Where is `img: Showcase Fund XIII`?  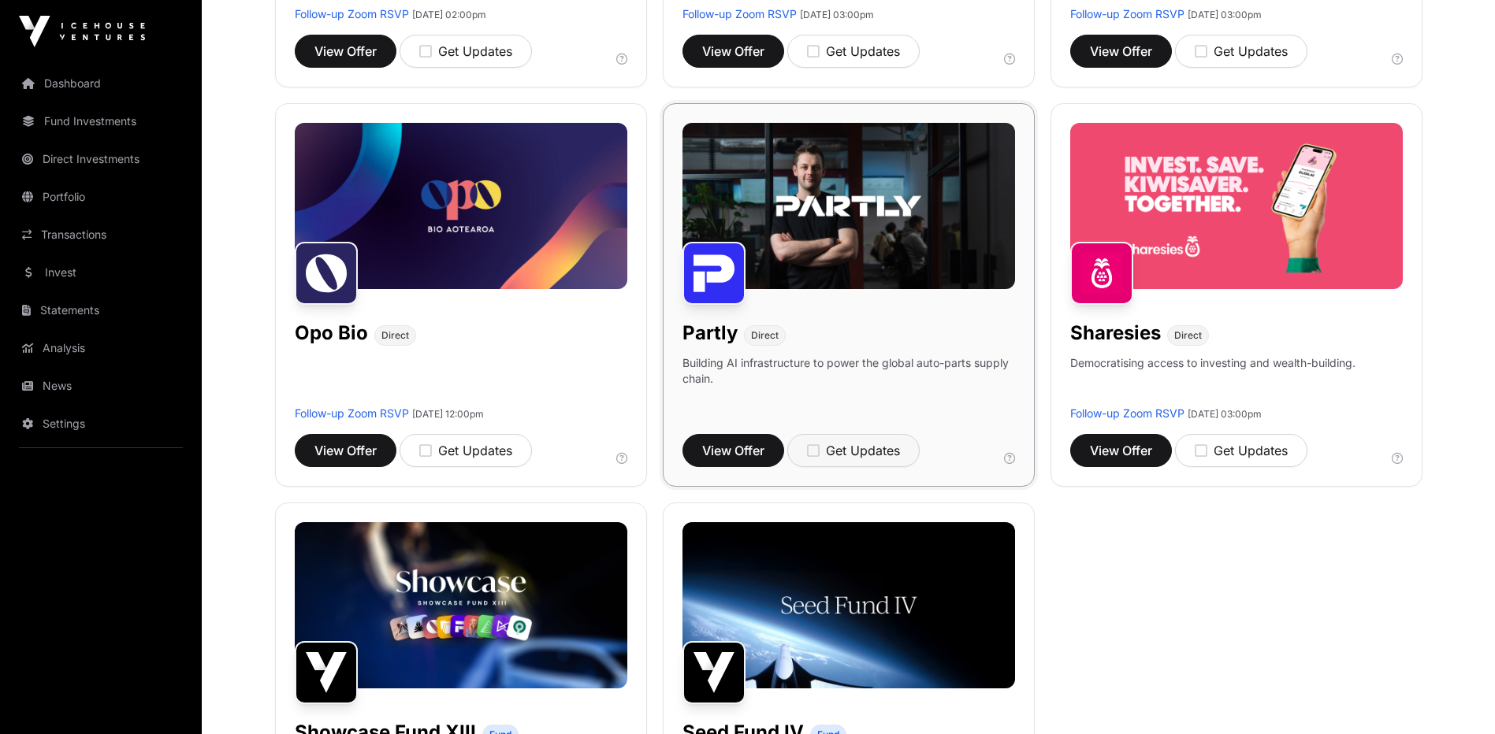 img: Showcase Fund XIII is located at coordinates (326, 673).